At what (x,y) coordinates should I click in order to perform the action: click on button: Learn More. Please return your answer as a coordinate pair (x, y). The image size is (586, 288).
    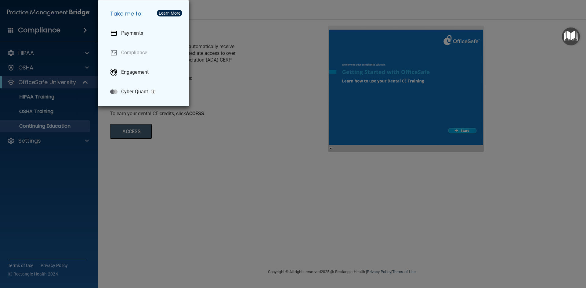
    Looking at the image, I should click on (169, 13).